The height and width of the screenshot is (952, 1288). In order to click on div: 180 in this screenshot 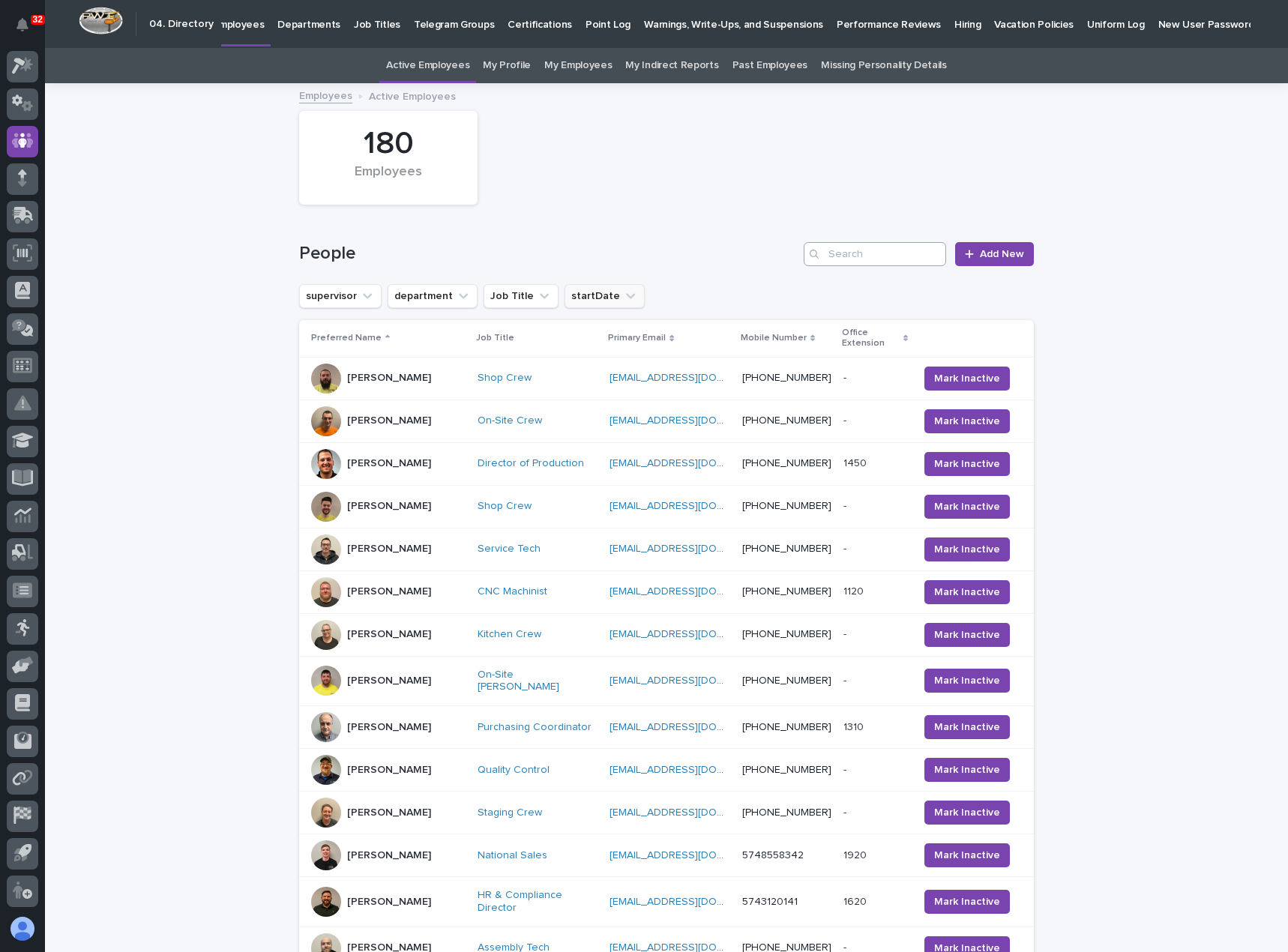, I will do `click(388, 144)`.